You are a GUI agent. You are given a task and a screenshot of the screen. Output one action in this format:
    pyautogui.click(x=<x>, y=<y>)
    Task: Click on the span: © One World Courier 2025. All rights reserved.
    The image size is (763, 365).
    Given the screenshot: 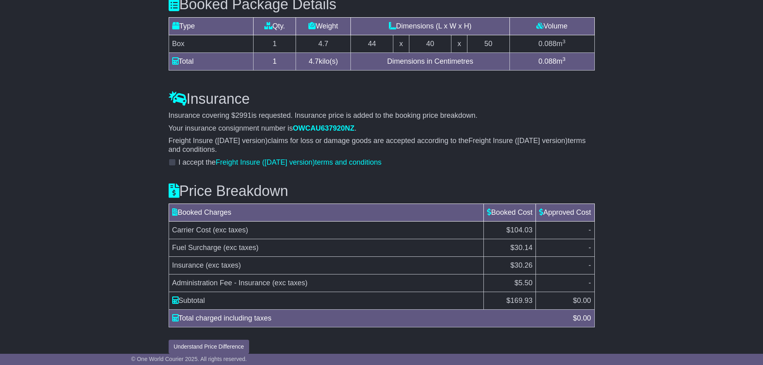 What is the action you would take?
    pyautogui.click(x=189, y=359)
    